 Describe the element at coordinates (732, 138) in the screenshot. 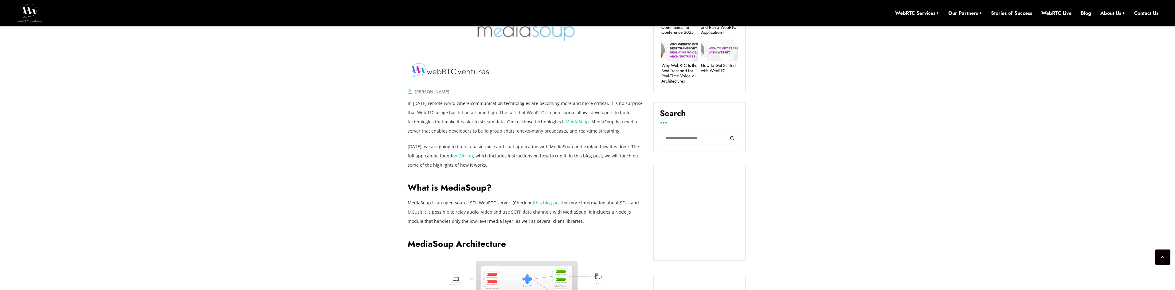

I see `button: Search` at that location.